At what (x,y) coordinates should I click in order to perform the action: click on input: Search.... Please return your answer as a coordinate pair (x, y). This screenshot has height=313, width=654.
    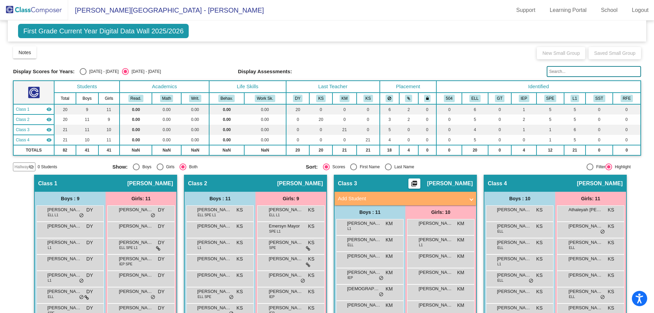
    Looking at the image, I should click on (594, 72).